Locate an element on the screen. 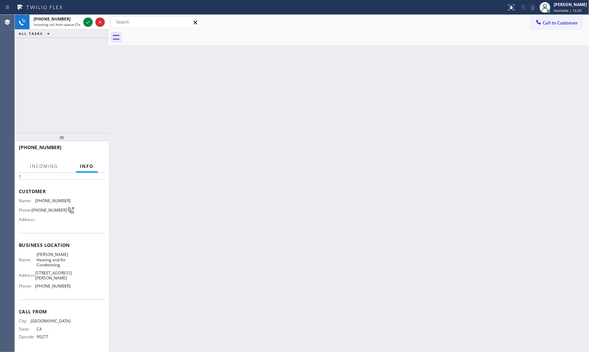  button: Accept is located at coordinates (88, 22).